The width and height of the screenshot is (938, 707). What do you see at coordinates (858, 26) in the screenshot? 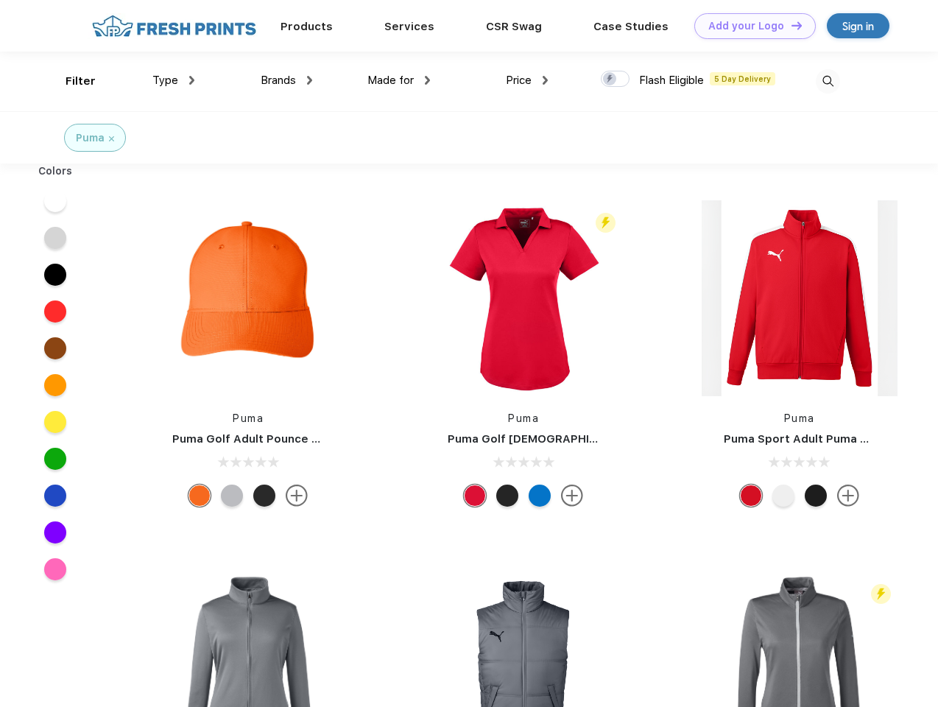
I see `div: Sign in` at bounding box center [858, 26].